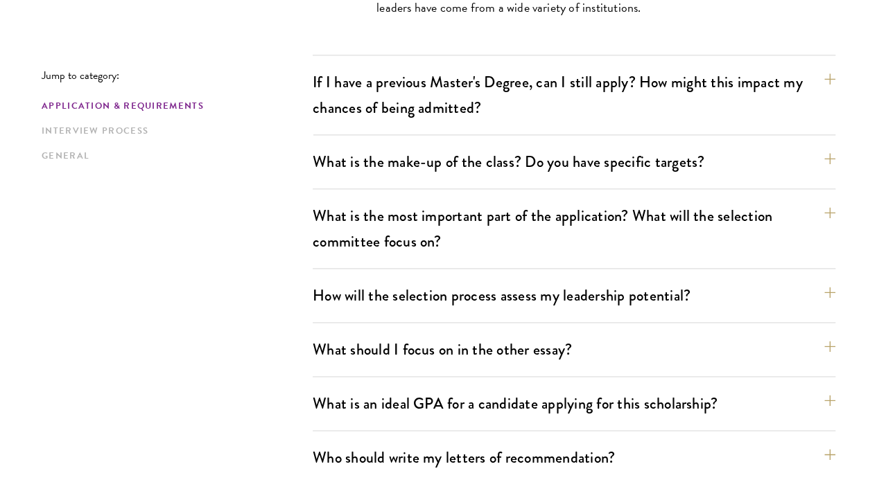 This screenshot has height=480, width=877. I want to click on a: General, so click(173, 156).